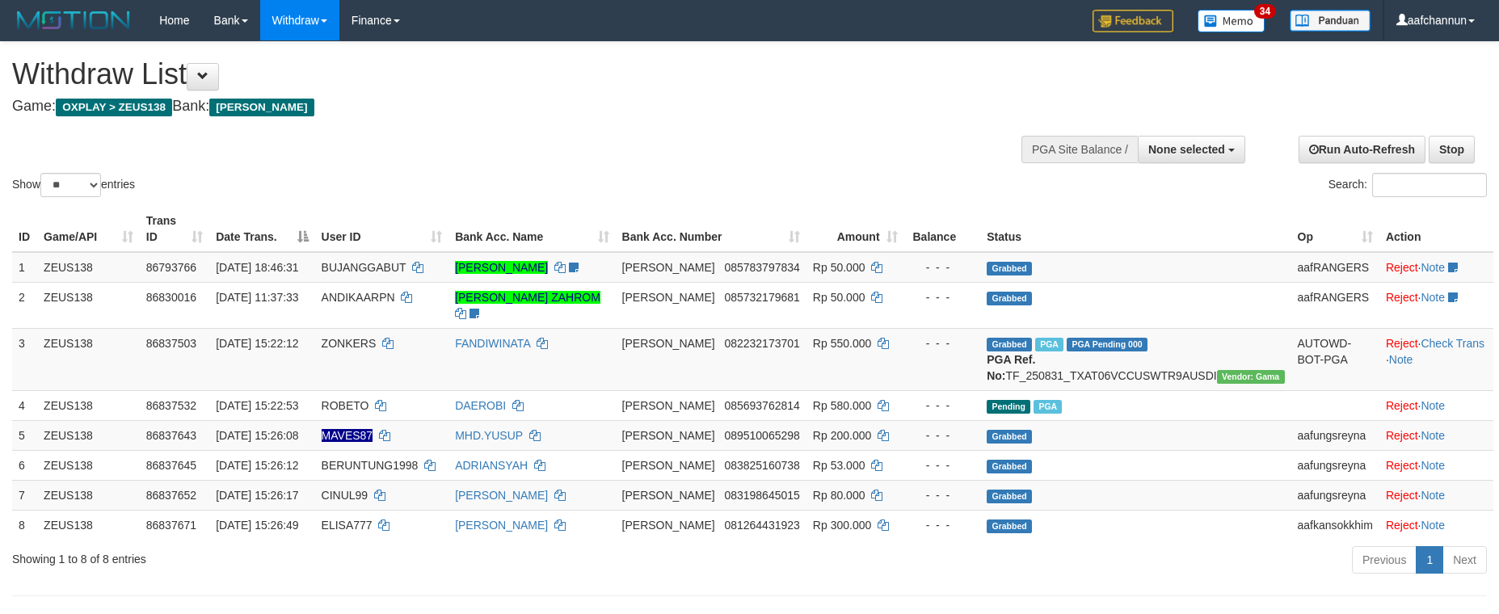 This screenshot has width=1499, height=614. What do you see at coordinates (171, 525) in the screenshot?
I see `span: 86837671` at bounding box center [171, 525].